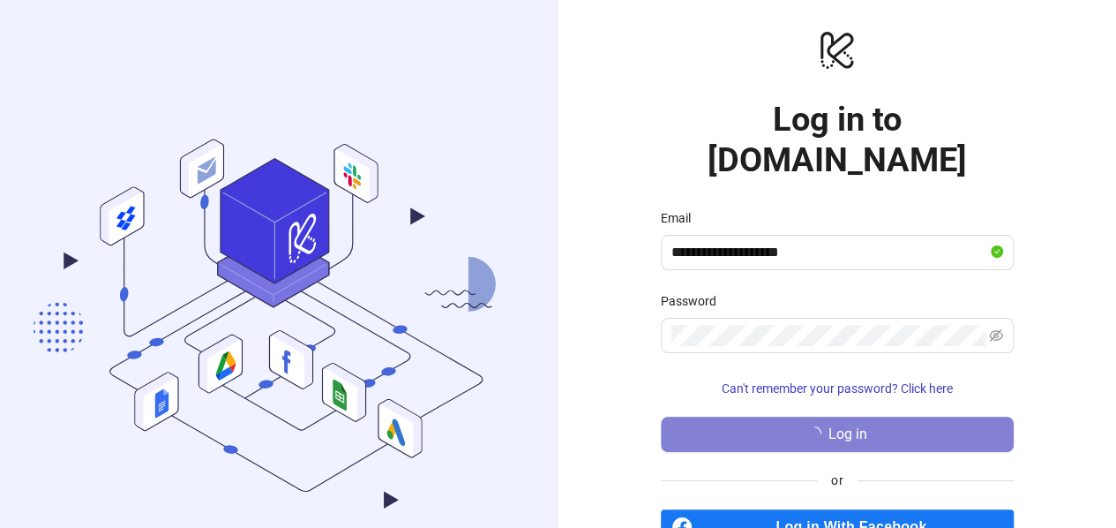  I want to click on span: Can't remember your password? Click here, so click(837, 388).